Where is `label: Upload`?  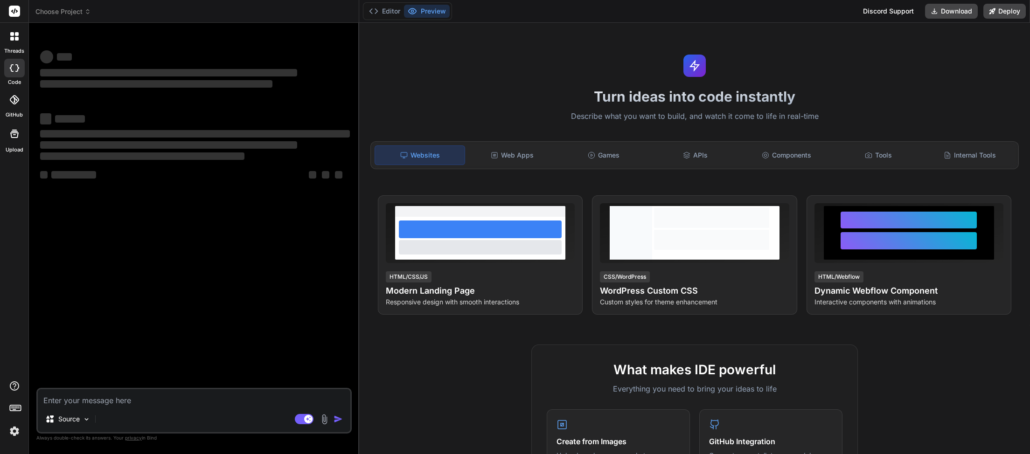
label: Upload is located at coordinates (14, 150).